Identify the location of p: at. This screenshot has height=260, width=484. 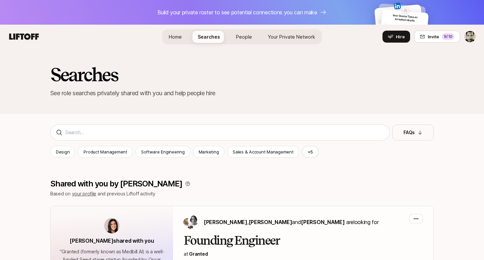
(303, 254).